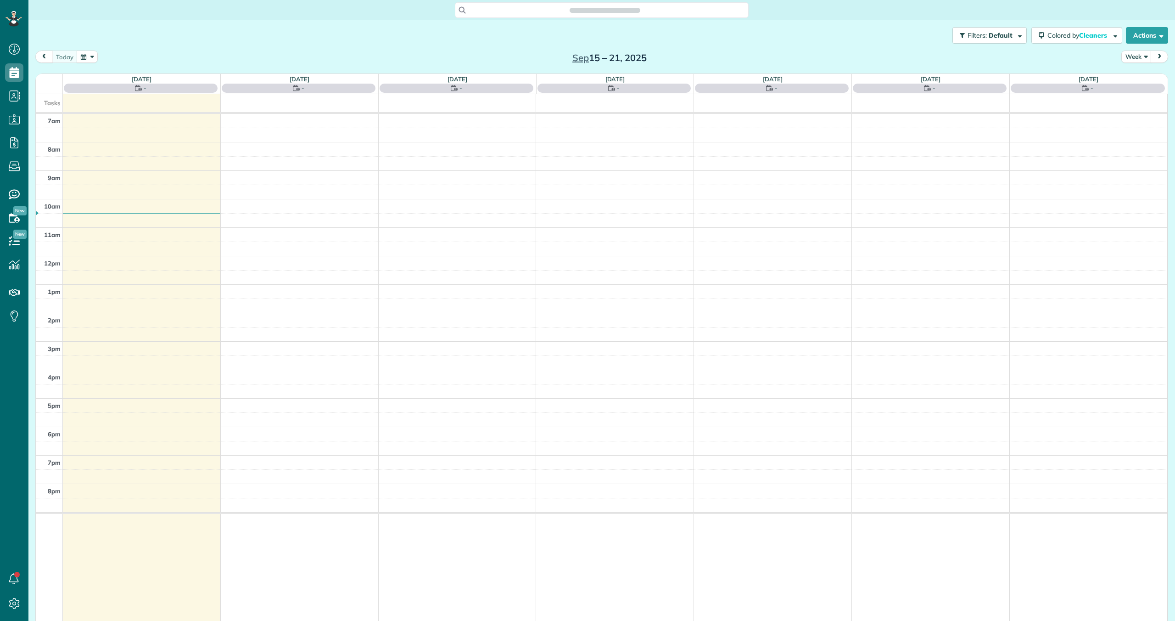 This screenshot has height=621, width=1175. Describe the element at coordinates (1077, 35) in the screenshot. I see `button: Colored byCleaners` at that location.